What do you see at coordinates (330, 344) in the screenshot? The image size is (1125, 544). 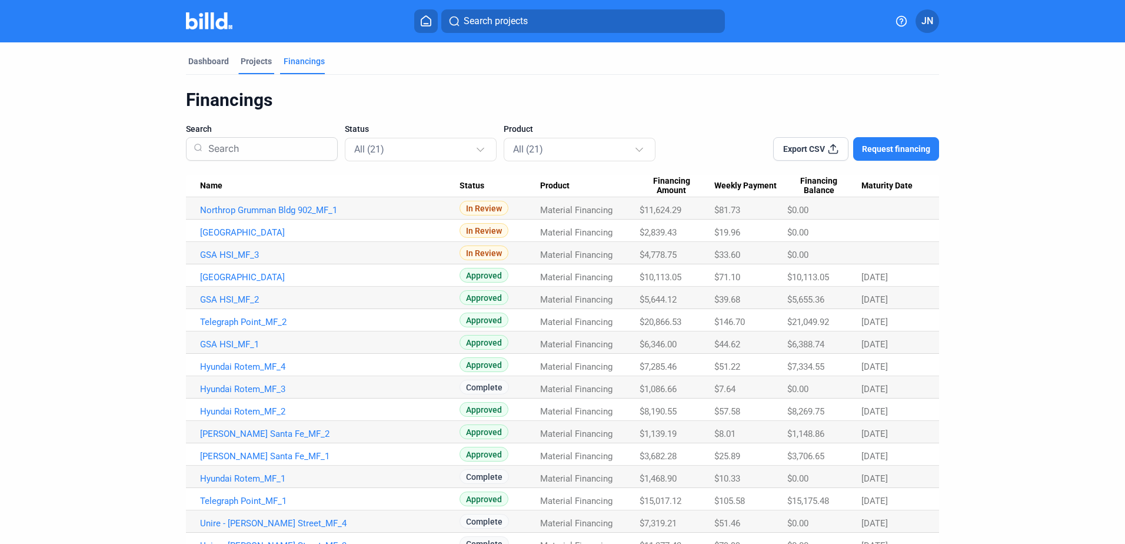 I see `a: GSA HSI_MF_1` at bounding box center [330, 344].